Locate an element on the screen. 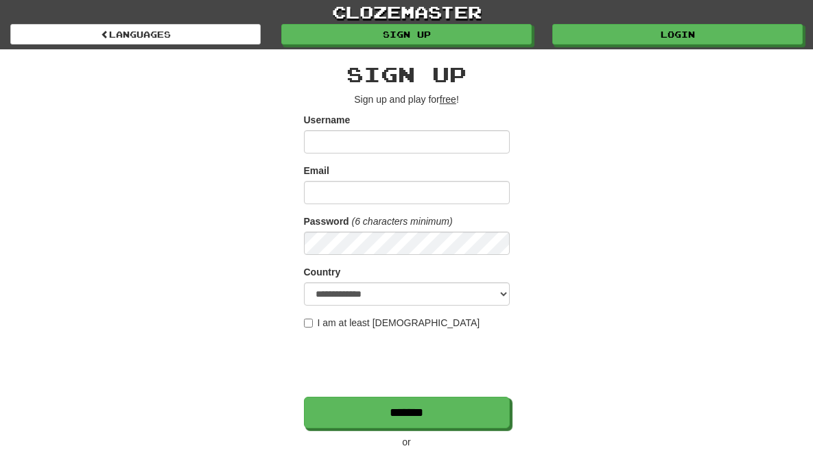 Image resolution: width=813 pixels, height=455 pixels. u: free is located at coordinates (448, 99).